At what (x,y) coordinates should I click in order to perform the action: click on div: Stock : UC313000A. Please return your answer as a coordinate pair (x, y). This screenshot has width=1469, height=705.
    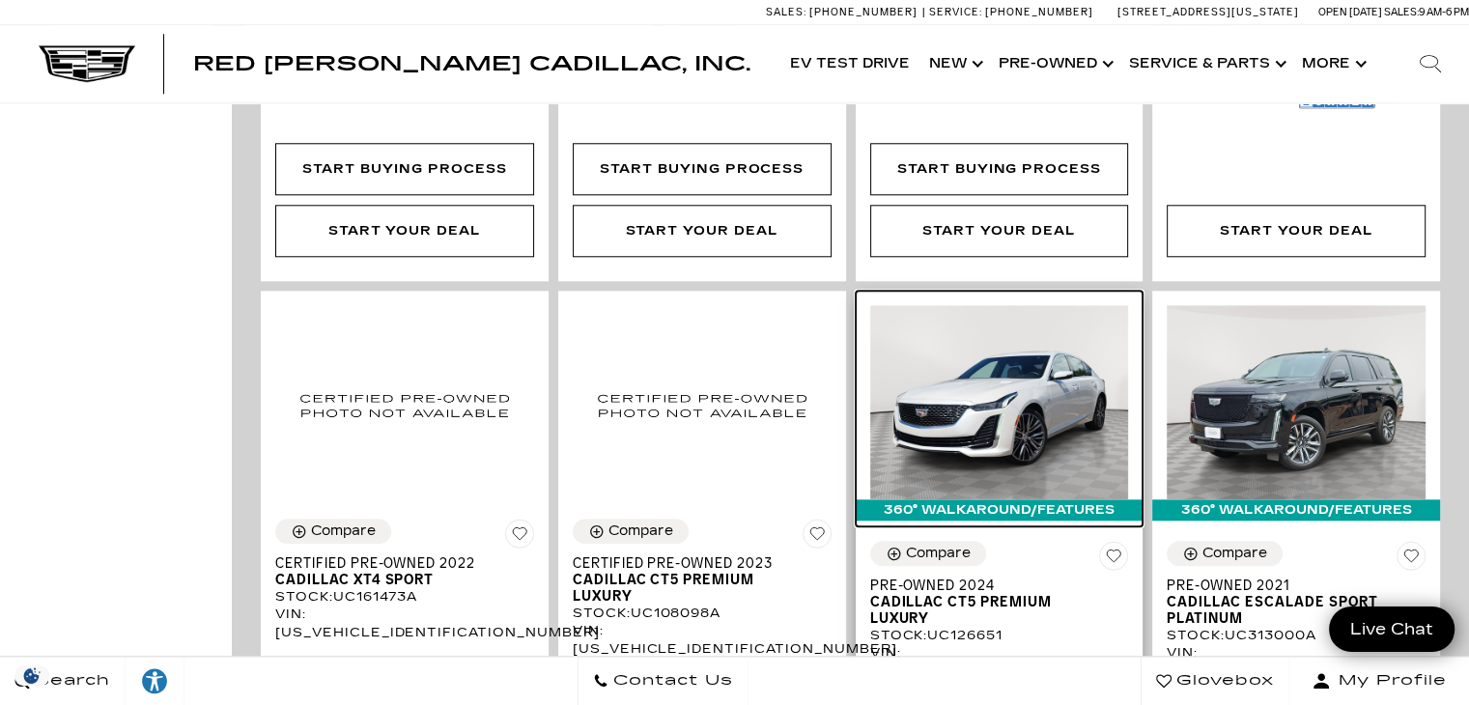
    Looking at the image, I should click on (1296, 636).